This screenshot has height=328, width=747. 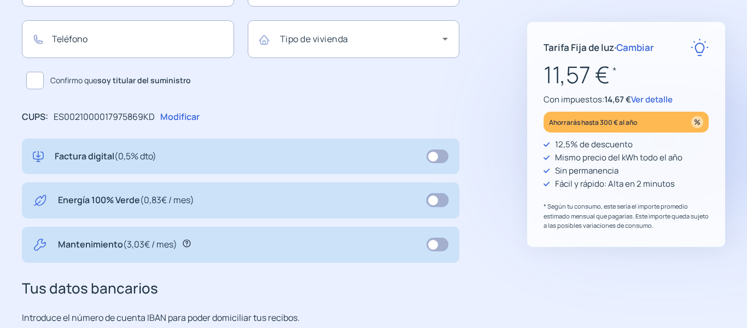 I want to click on b: soy titular del suministro, so click(x=144, y=80).